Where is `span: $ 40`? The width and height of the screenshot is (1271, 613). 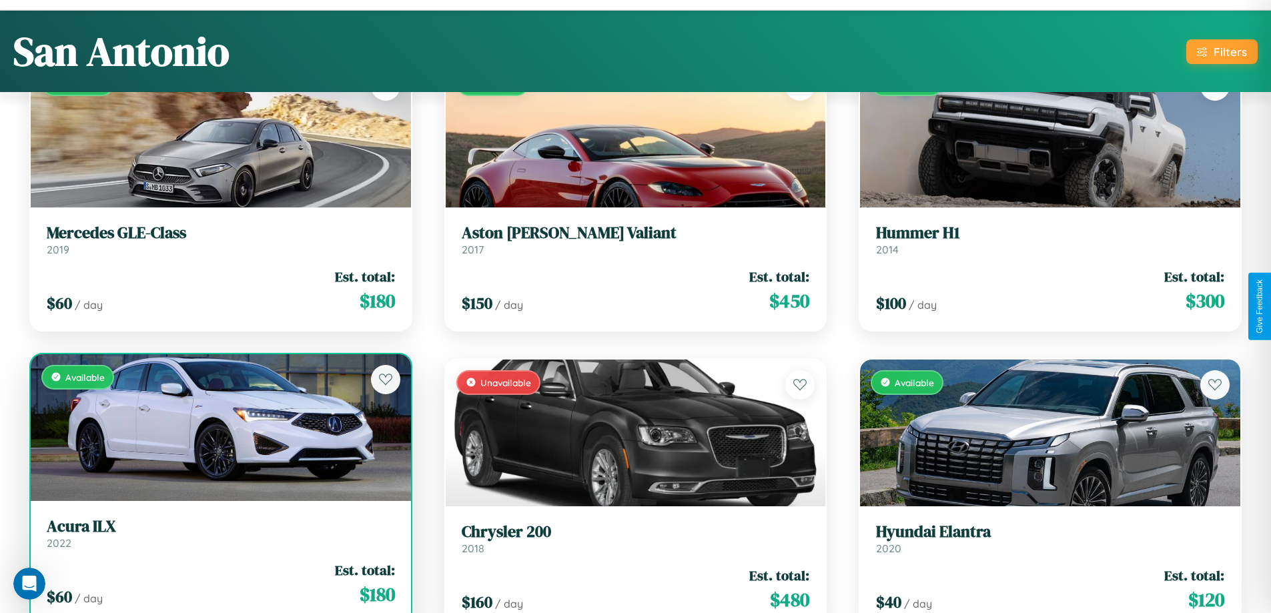
span: $ 40 is located at coordinates (888, 602).